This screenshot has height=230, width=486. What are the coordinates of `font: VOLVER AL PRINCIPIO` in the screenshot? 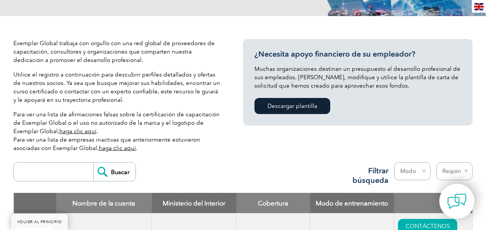 It's located at (39, 222).